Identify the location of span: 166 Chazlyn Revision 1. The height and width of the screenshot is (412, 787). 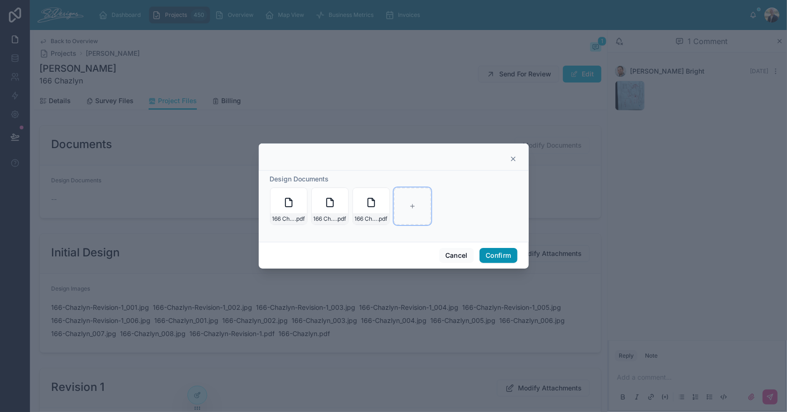
(283, 219).